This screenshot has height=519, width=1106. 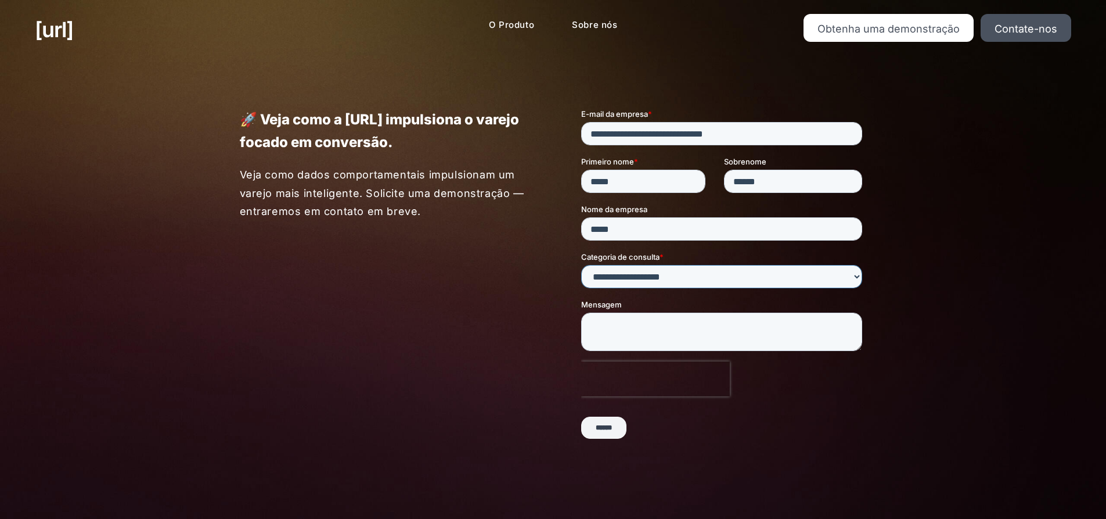 I want to click on font: Contate-nos, so click(x=1026, y=28).